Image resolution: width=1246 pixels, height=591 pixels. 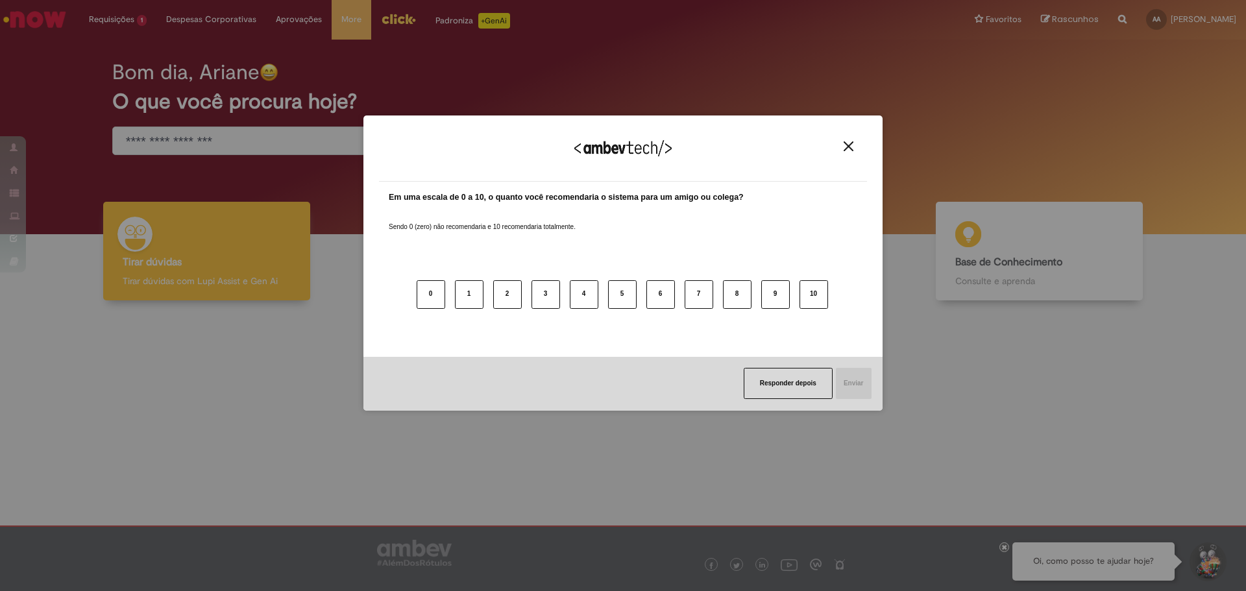 What do you see at coordinates (661, 295) in the screenshot?
I see `button: 6` at bounding box center [661, 295].